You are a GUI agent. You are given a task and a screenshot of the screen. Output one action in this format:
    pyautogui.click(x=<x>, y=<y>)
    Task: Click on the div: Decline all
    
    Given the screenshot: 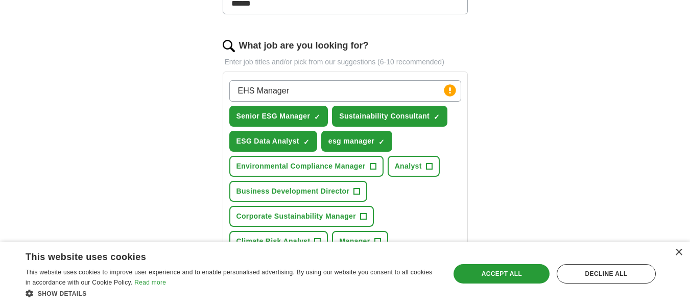 What is the action you would take?
    pyautogui.click(x=606, y=274)
    